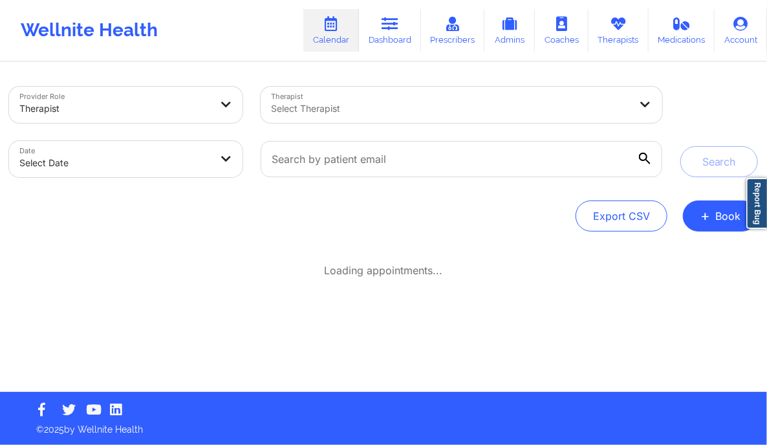  What do you see at coordinates (561, 30) in the screenshot?
I see `a: Coaches` at bounding box center [561, 30].